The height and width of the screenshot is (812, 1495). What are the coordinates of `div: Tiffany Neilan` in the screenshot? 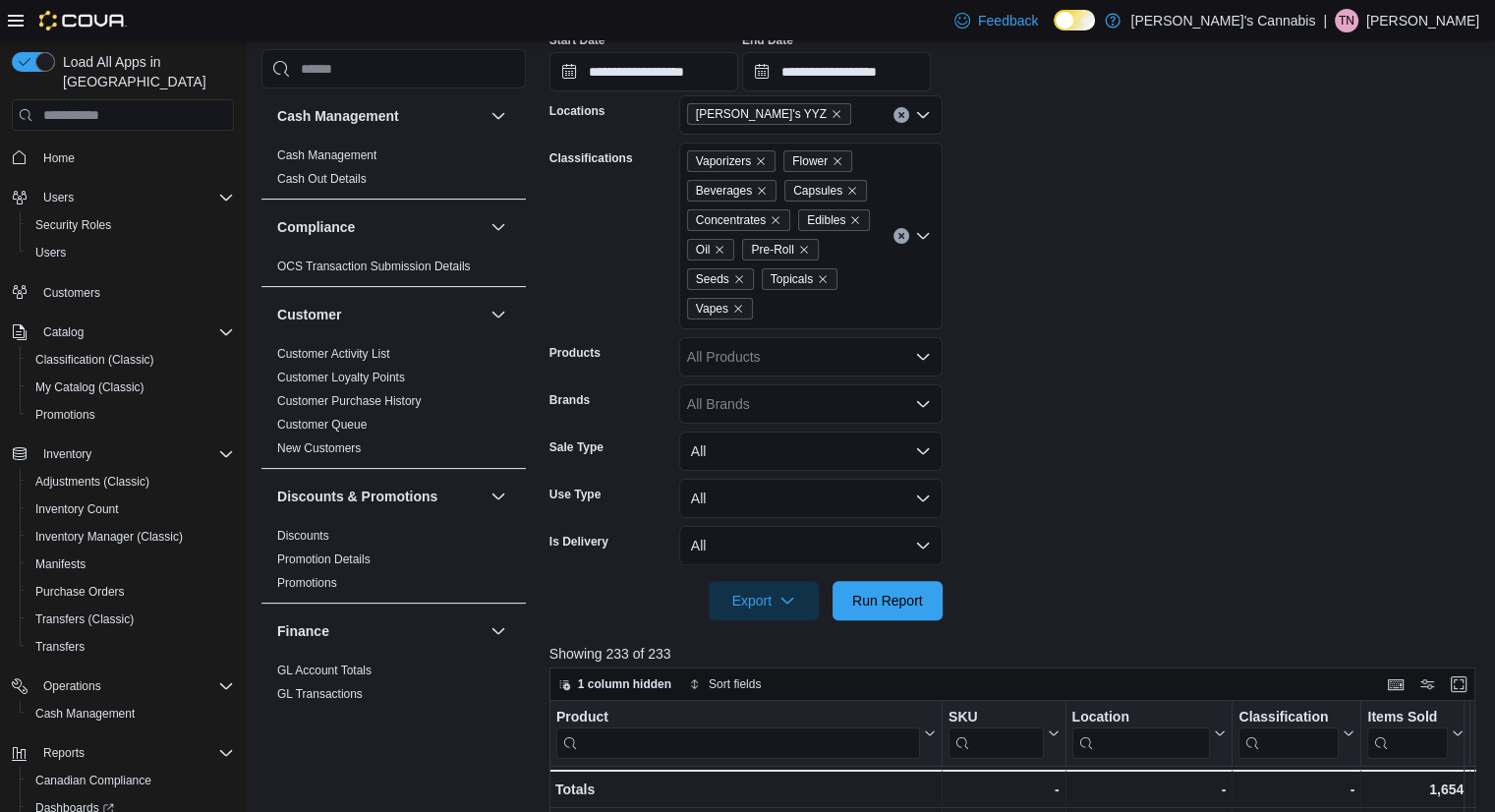 It's located at (1347, 21).